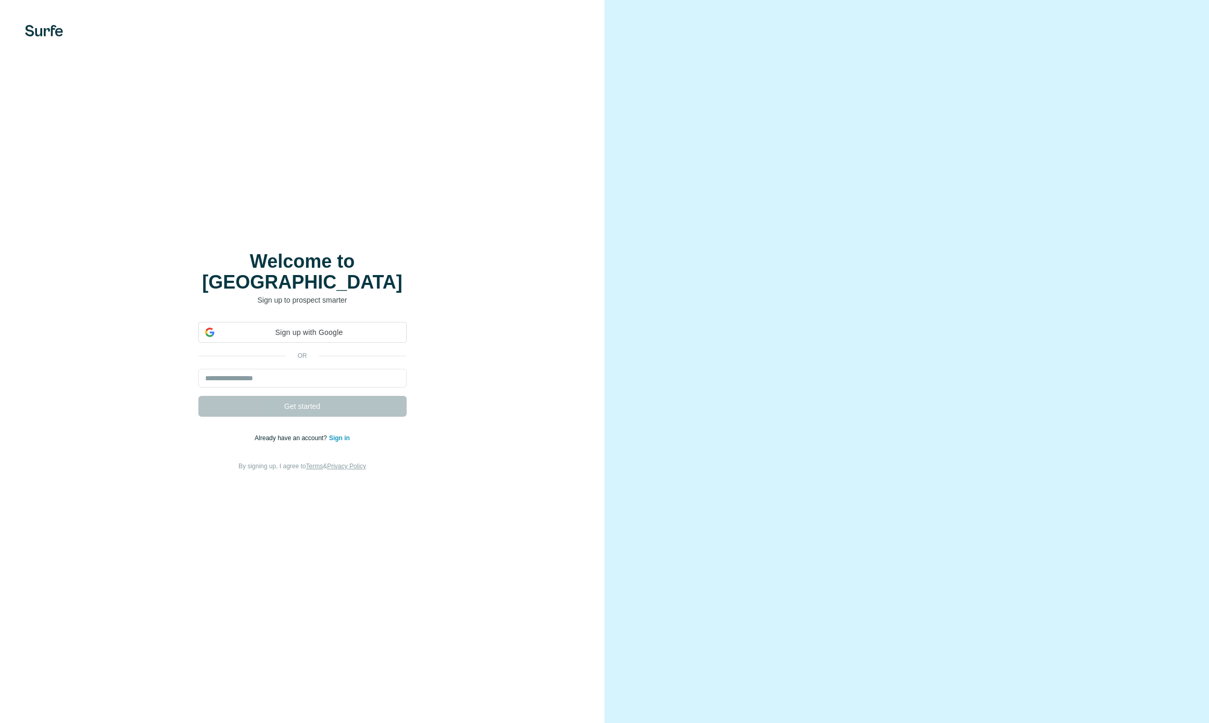 Image resolution: width=1209 pixels, height=723 pixels. I want to click on a: Privacy Policy, so click(346, 466).